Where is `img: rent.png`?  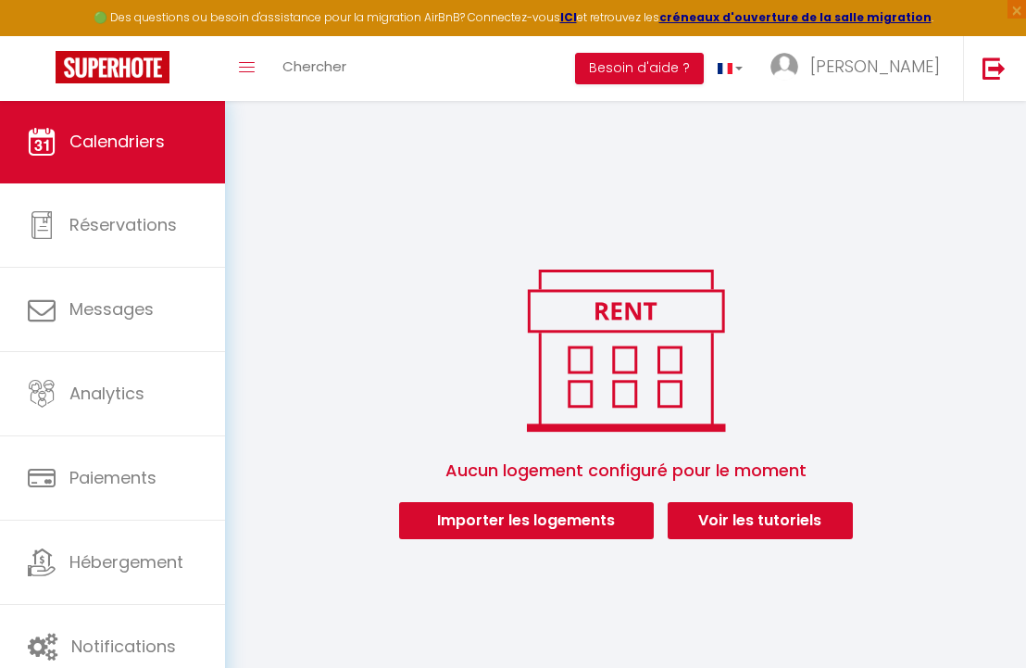 img: rent.png is located at coordinates (625, 350).